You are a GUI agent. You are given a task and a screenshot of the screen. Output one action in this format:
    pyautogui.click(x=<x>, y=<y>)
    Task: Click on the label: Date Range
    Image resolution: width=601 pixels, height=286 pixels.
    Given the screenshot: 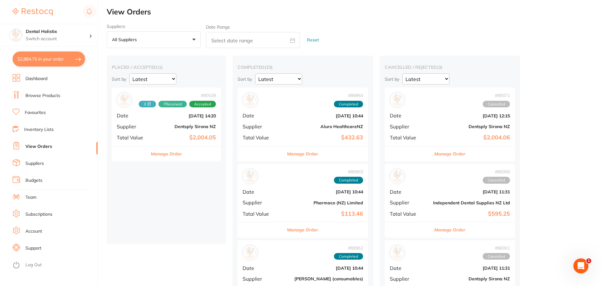 What is the action you would take?
    pyautogui.click(x=218, y=27)
    